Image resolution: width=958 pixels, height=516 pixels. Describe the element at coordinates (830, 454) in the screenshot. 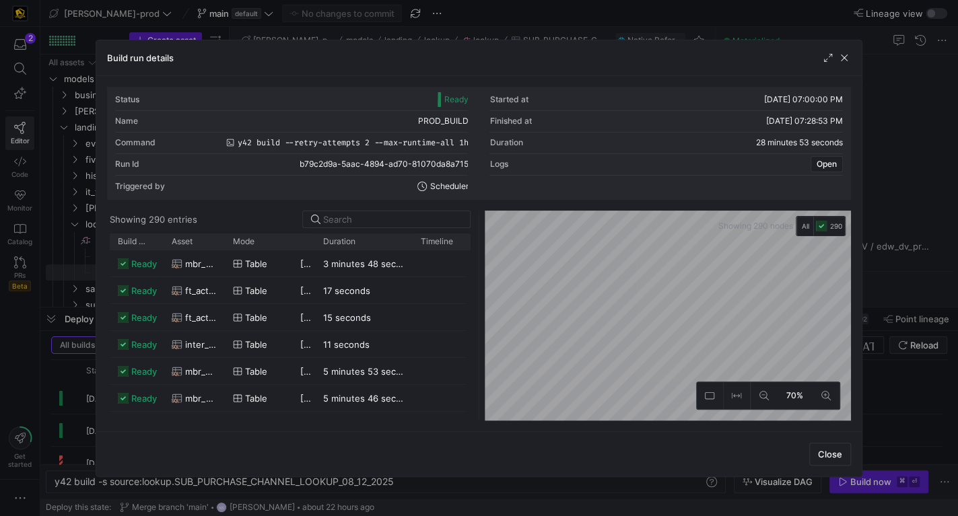

I see `button: Close` at that location.